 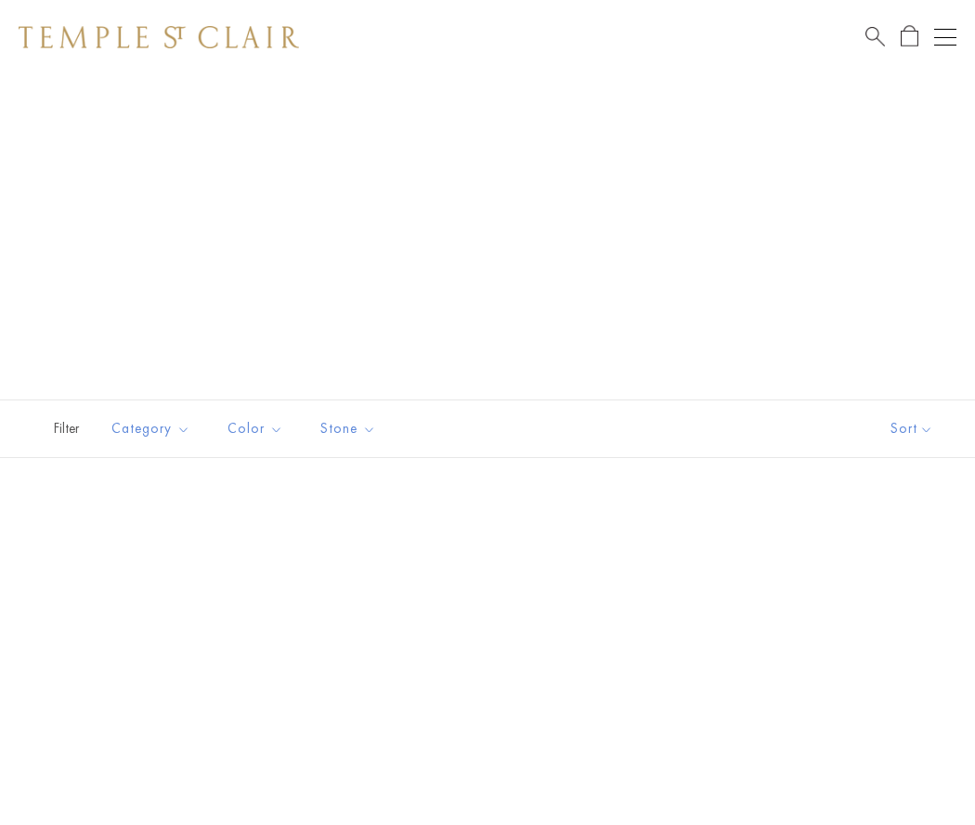 I want to click on button: Stone, so click(x=348, y=428).